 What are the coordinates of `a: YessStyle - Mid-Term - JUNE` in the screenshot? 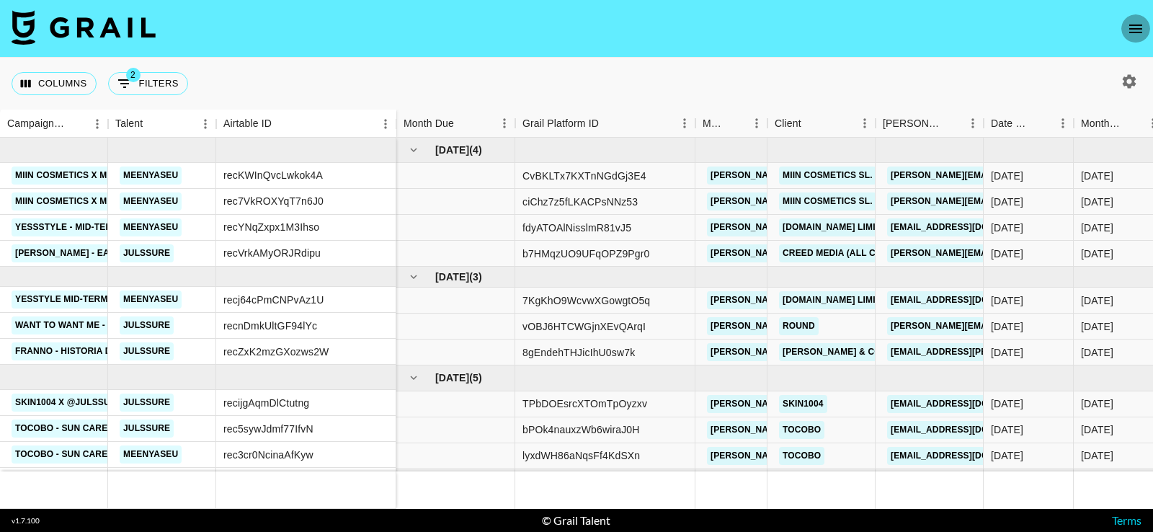 It's located at (83, 227).